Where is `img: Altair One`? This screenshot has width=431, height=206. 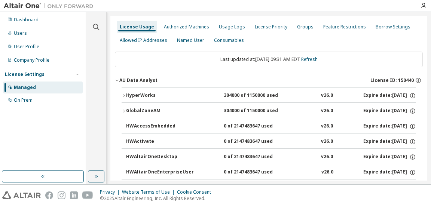
img: Altair One is located at coordinates (51, 6).